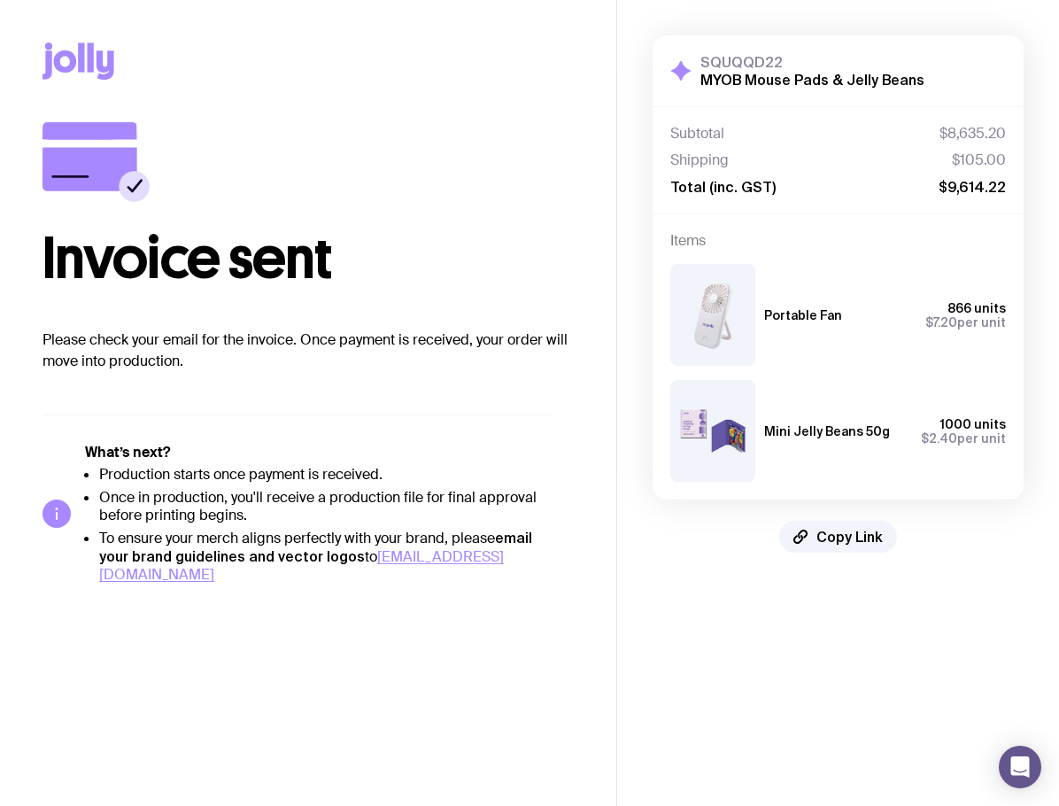 The height and width of the screenshot is (806, 1059). What do you see at coordinates (939, 438) in the screenshot?
I see `span: $2.40` at bounding box center [939, 438].